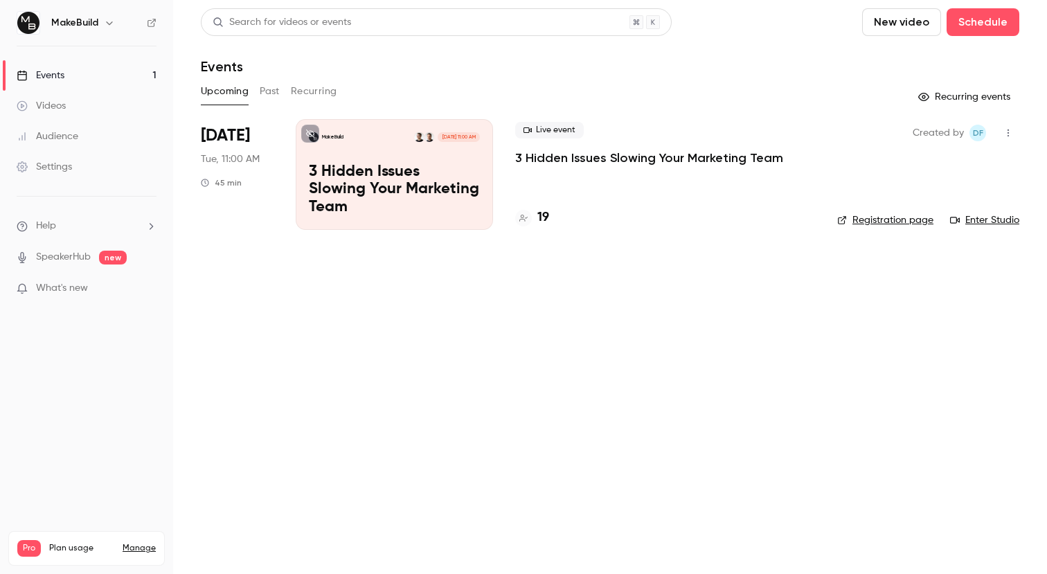 This screenshot has width=1047, height=574. What do you see at coordinates (46, 226) in the screenshot?
I see `span: Help` at bounding box center [46, 226].